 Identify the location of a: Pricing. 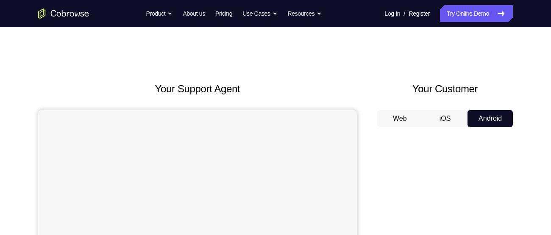
(224, 14).